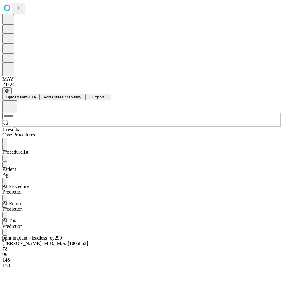  I want to click on span: 148, so click(6, 260).